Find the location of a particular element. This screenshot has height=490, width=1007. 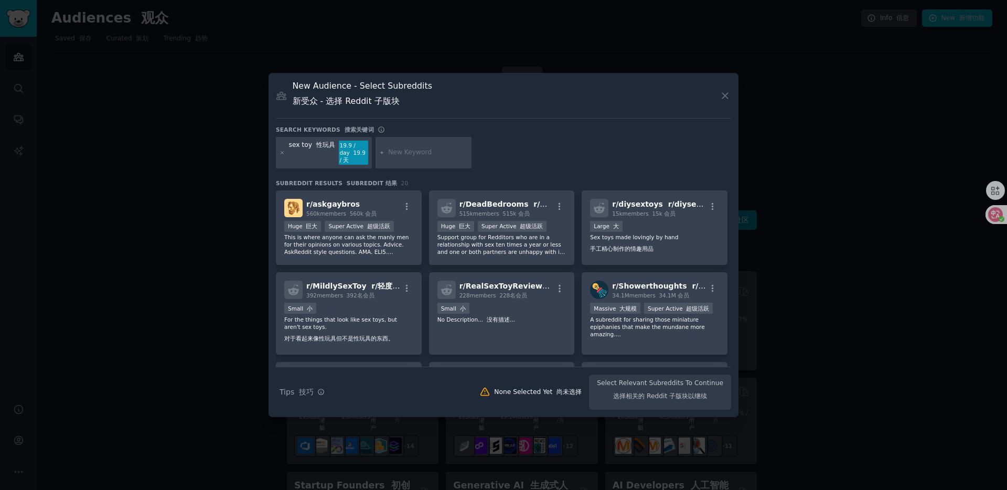

font: 560k 会员 is located at coordinates (363, 213).